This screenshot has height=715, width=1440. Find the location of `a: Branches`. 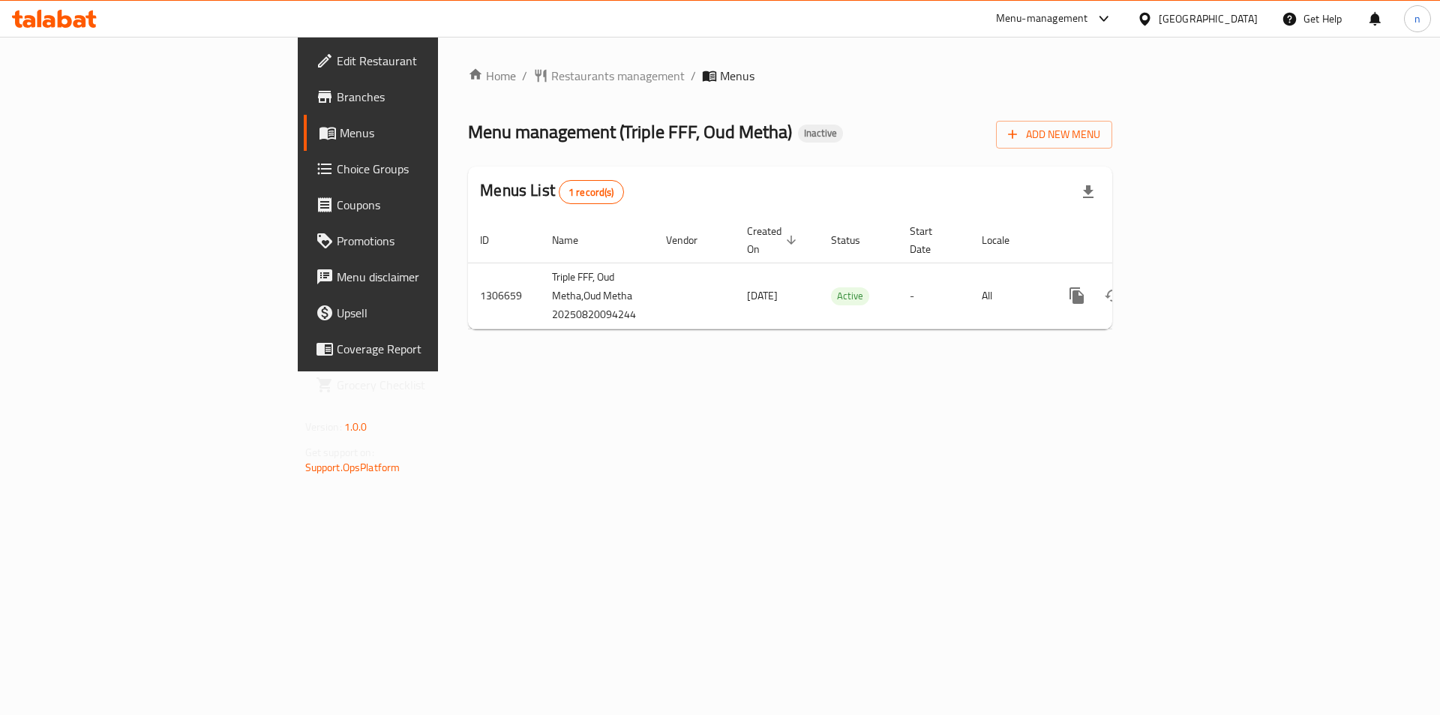

a: Branches is located at coordinates (421, 97).